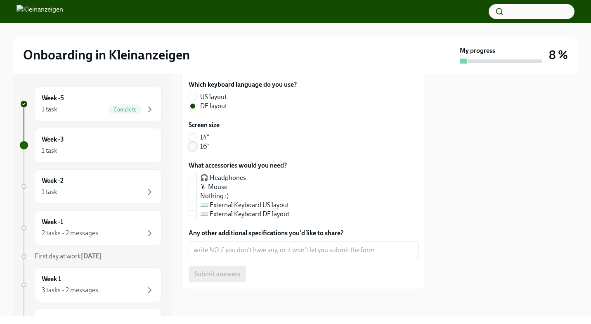 The width and height of the screenshot is (591, 324). I want to click on h6: Week 1, so click(51, 279).